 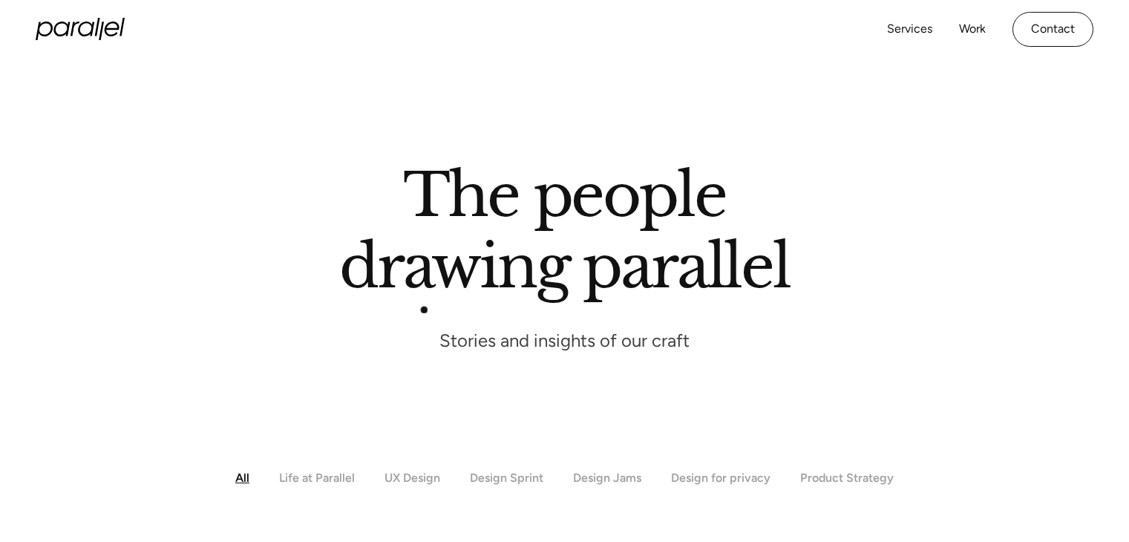 I want to click on a: Contact, so click(x=1053, y=29).